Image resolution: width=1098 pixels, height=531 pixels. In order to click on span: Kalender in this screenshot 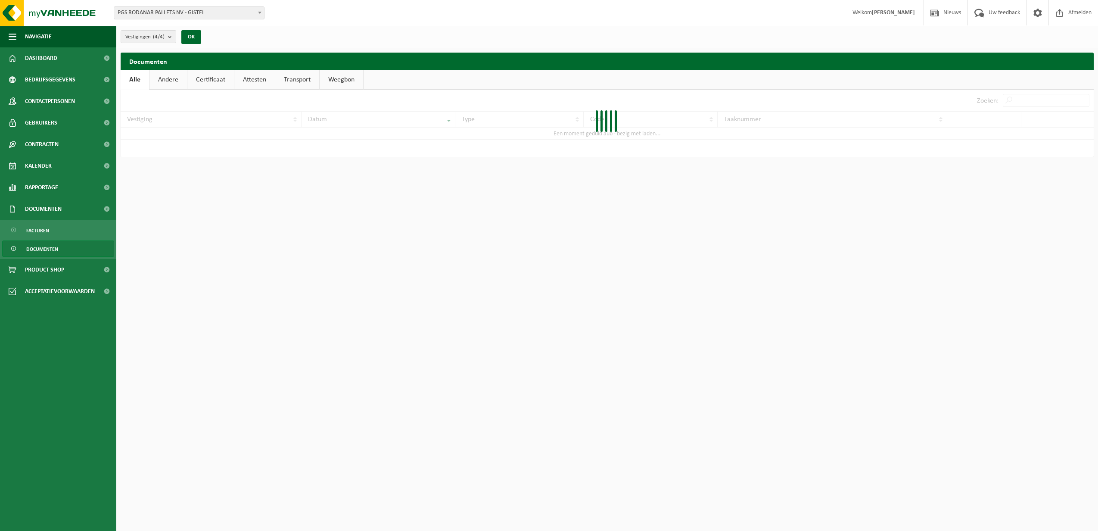, I will do `click(38, 166)`.